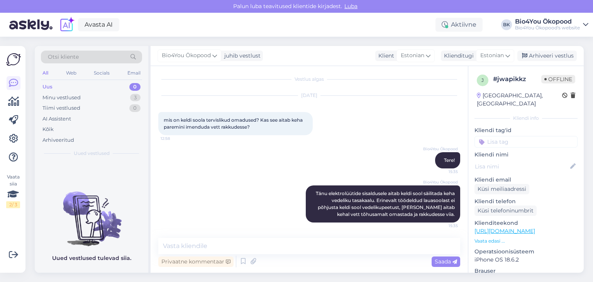 Image resolution: width=593 pixels, height=282 pixels. I want to click on span: Saada, so click(446, 261).